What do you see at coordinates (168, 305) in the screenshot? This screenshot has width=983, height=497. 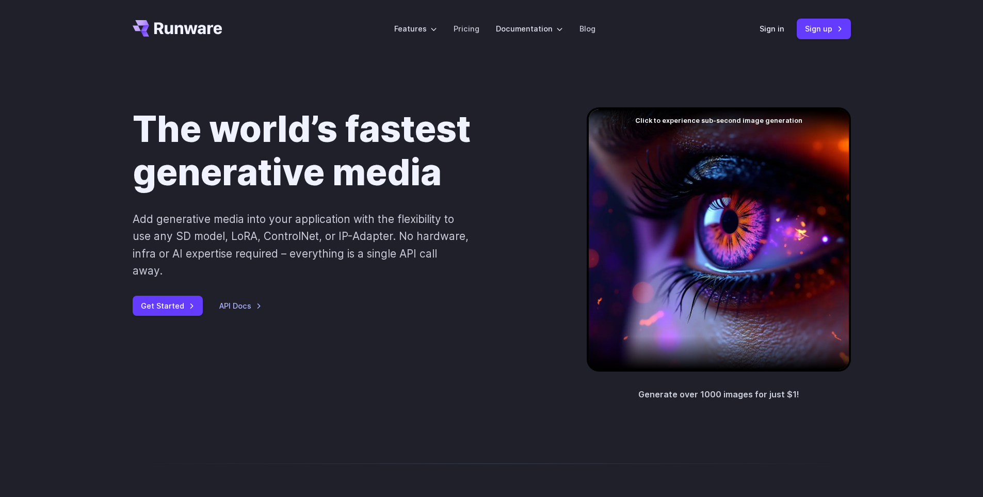 I see `a: Get Started` at bounding box center [168, 305].